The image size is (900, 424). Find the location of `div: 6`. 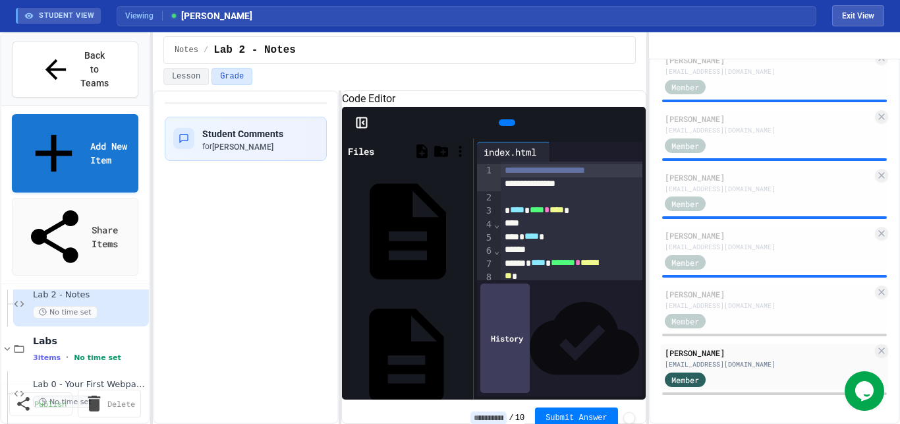

div: 6 is located at coordinates (485, 251).